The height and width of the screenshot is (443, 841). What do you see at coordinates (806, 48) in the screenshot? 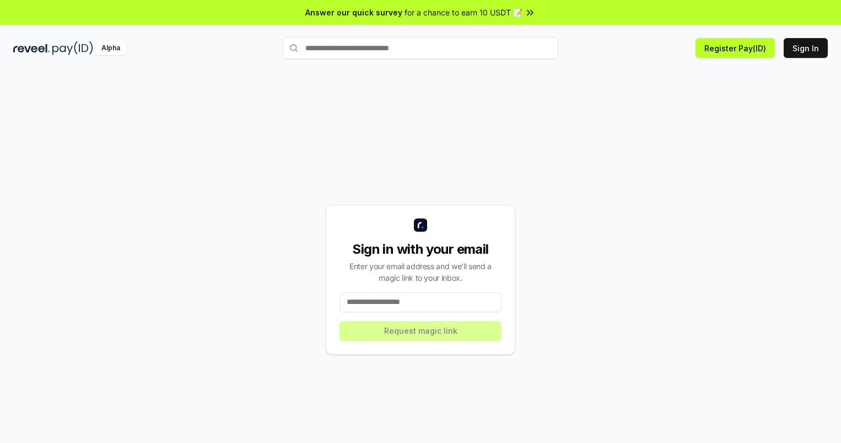
I see `button: Sign In` at bounding box center [806, 48].